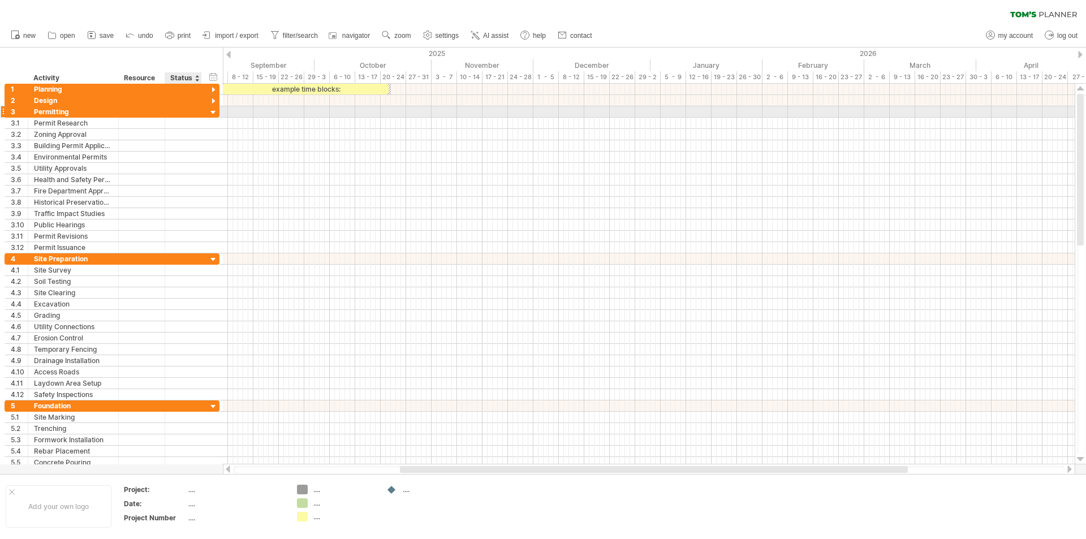 This screenshot has height=539, width=1086. What do you see at coordinates (73, 100) in the screenshot?
I see `div: Design` at bounding box center [73, 100].